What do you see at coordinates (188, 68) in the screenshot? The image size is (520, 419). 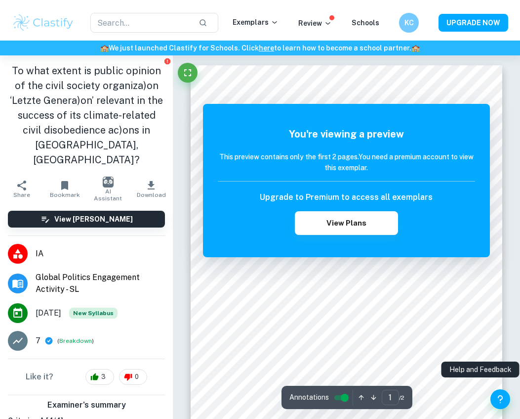 I see `button: Fullscreen` at bounding box center [188, 68].